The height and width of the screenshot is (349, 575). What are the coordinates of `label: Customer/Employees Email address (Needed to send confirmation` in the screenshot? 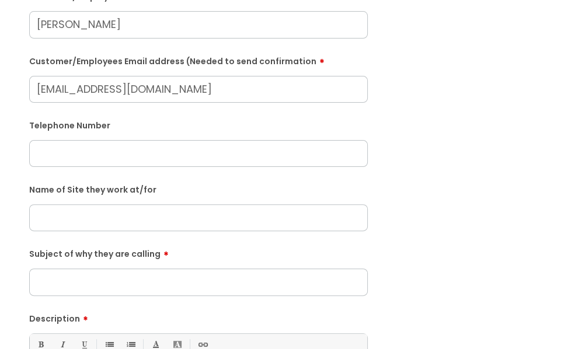 It's located at (198, 59).